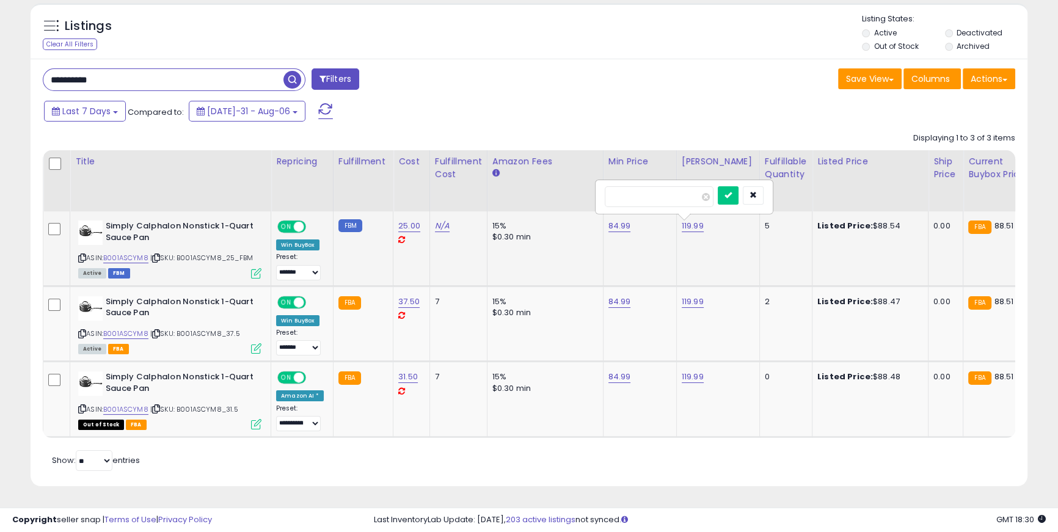 This screenshot has width=1058, height=532. What do you see at coordinates (640, 161) in the screenshot?
I see `div: Min Price` at bounding box center [640, 161].